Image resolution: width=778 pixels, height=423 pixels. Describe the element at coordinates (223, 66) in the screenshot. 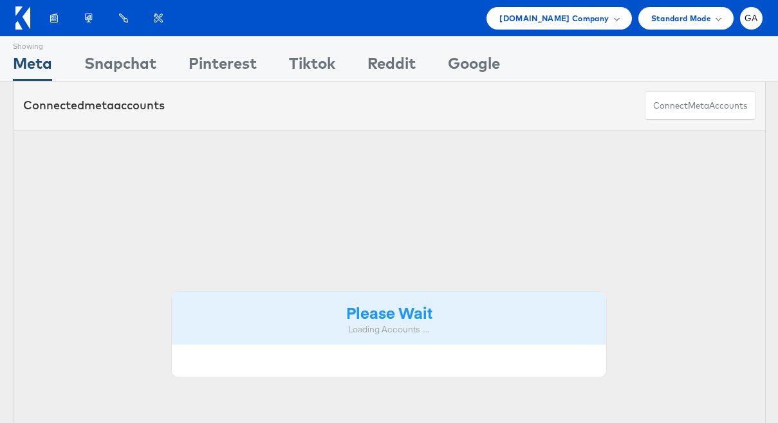

I see `div: Pinterest` at that location.